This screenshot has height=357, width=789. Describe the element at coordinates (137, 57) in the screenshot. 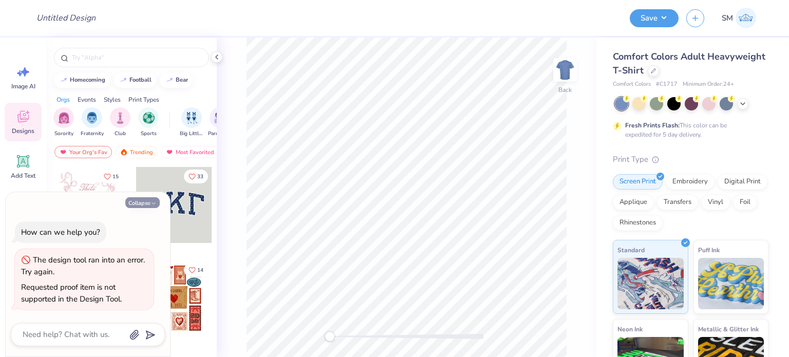

I see `input: Try "Alpha"` at that location.